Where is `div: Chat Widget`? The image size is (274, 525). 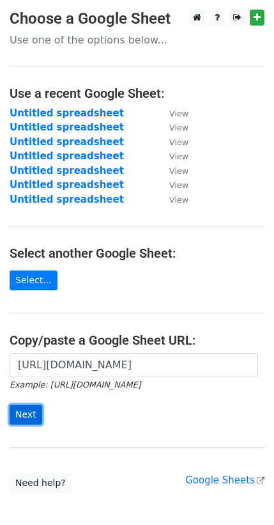 div: Chat Widget is located at coordinates (242, 494).